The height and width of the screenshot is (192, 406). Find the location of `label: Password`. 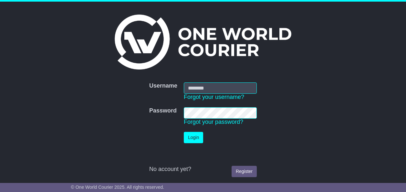

label: Password is located at coordinates (163, 111).